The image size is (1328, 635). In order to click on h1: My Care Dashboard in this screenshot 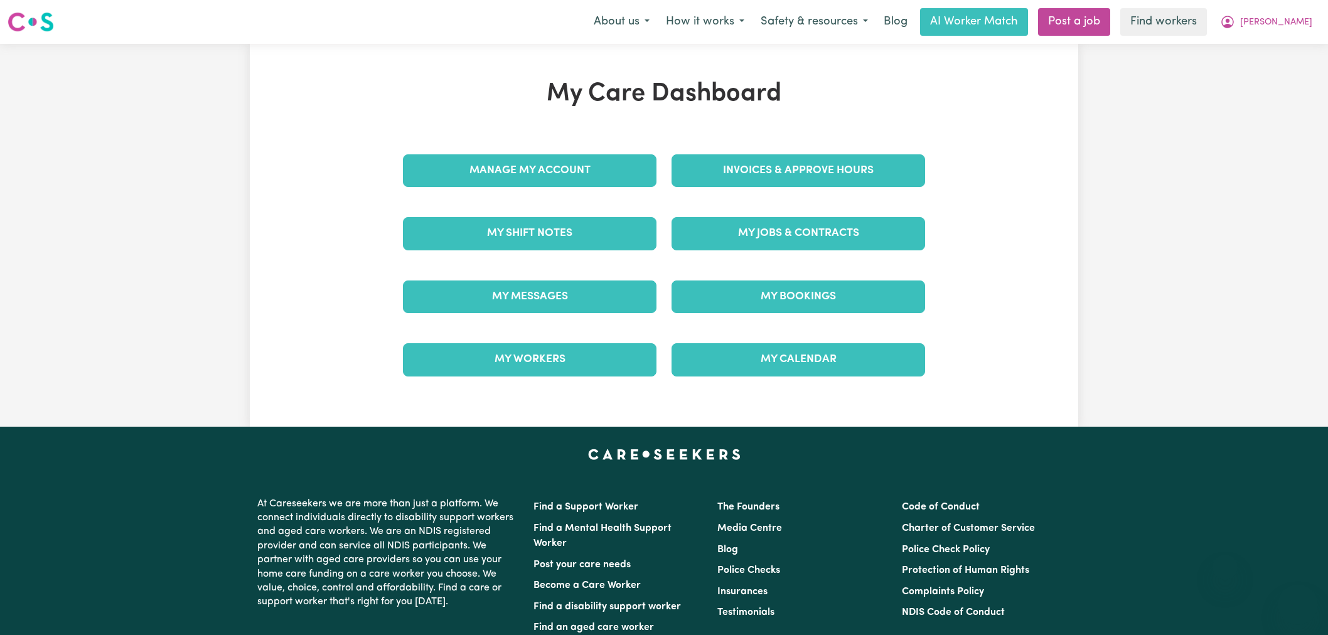, I will do `click(664, 94)`.